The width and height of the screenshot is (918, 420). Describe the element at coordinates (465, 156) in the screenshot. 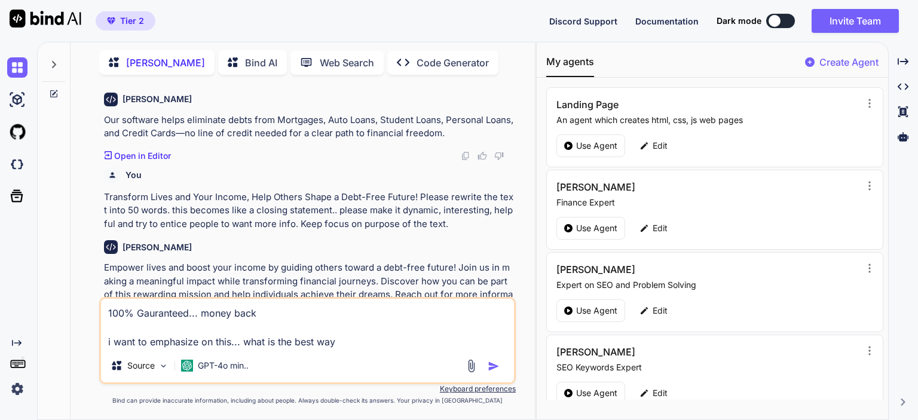

I see `img: copy` at that location.